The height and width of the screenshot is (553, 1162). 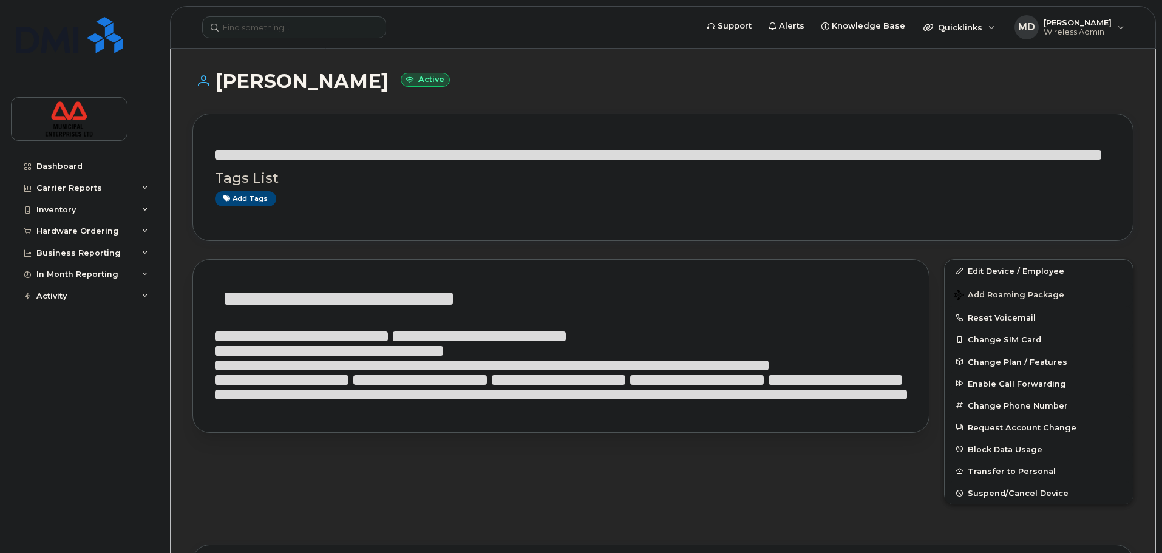 What do you see at coordinates (425, 80) in the screenshot?
I see `small: Active` at bounding box center [425, 80].